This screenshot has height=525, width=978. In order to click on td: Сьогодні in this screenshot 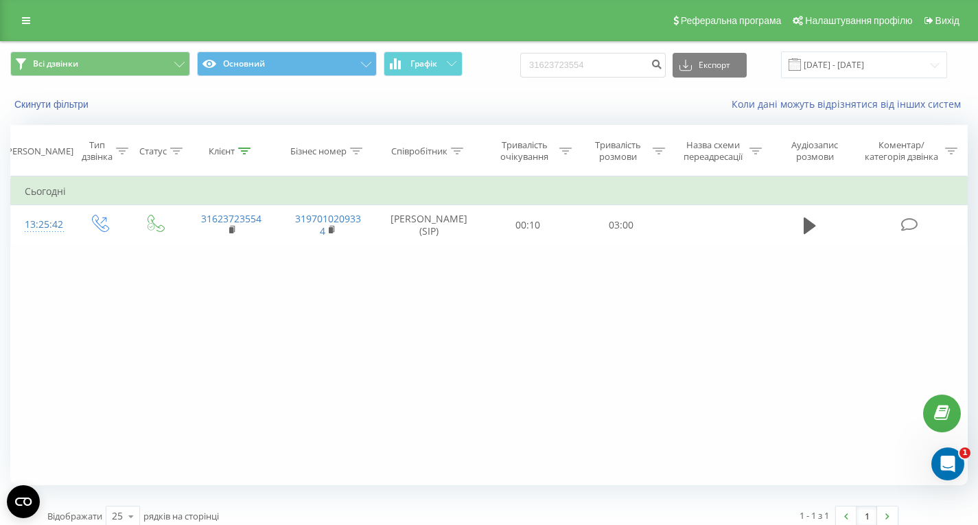, I will do `click(489, 191)`.